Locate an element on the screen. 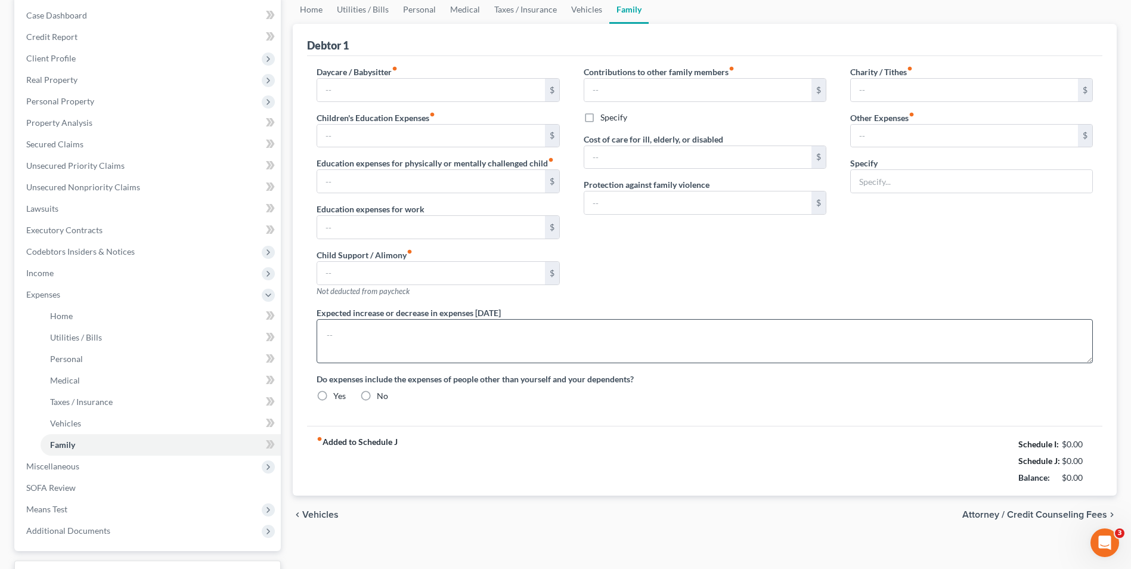 This screenshot has width=1131, height=569. strong: Schedule J: is located at coordinates (1039, 460).